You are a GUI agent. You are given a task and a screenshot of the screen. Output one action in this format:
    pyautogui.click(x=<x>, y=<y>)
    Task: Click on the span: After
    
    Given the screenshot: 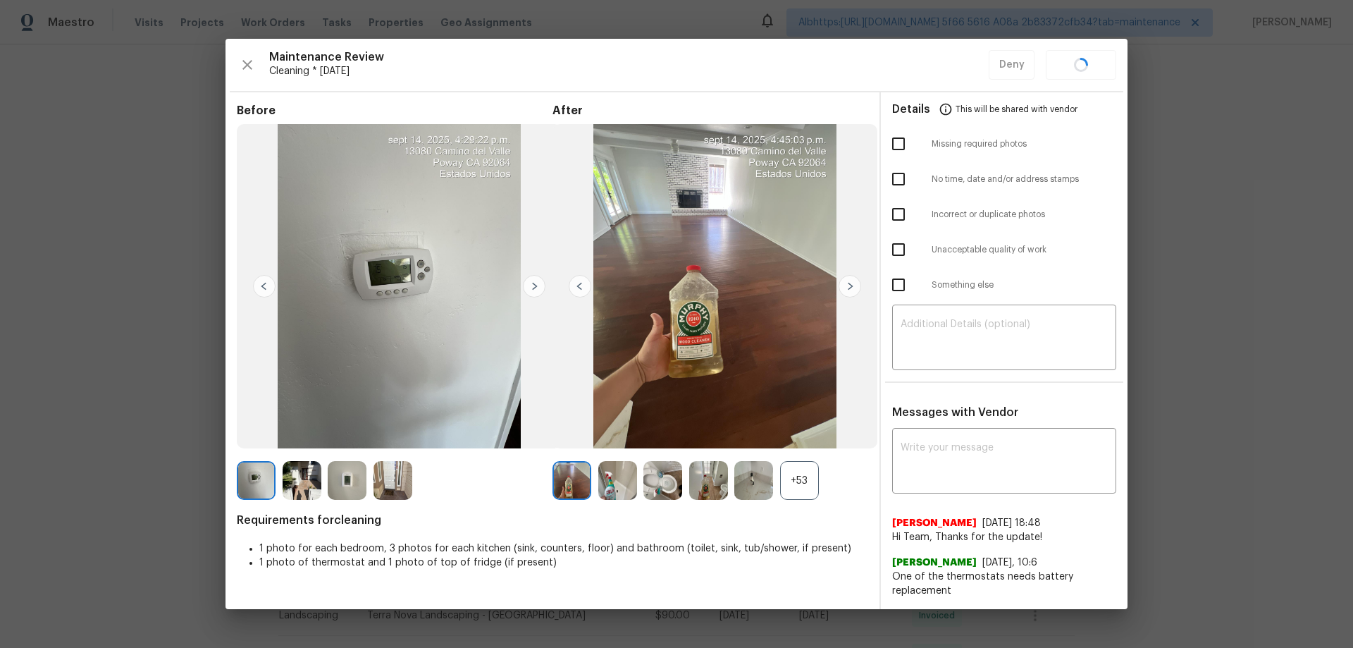 What is the action you would take?
    pyautogui.click(x=710, y=111)
    